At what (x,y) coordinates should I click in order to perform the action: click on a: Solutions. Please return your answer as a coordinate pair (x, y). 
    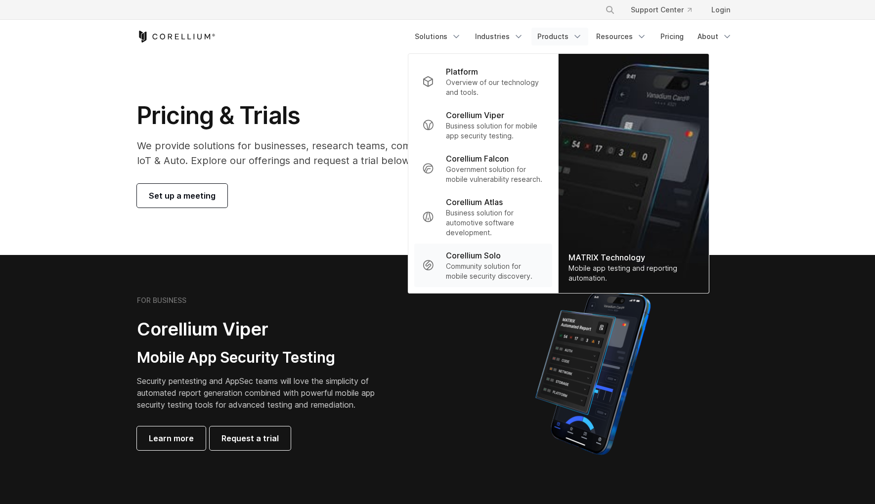
    Looking at the image, I should click on (438, 37).